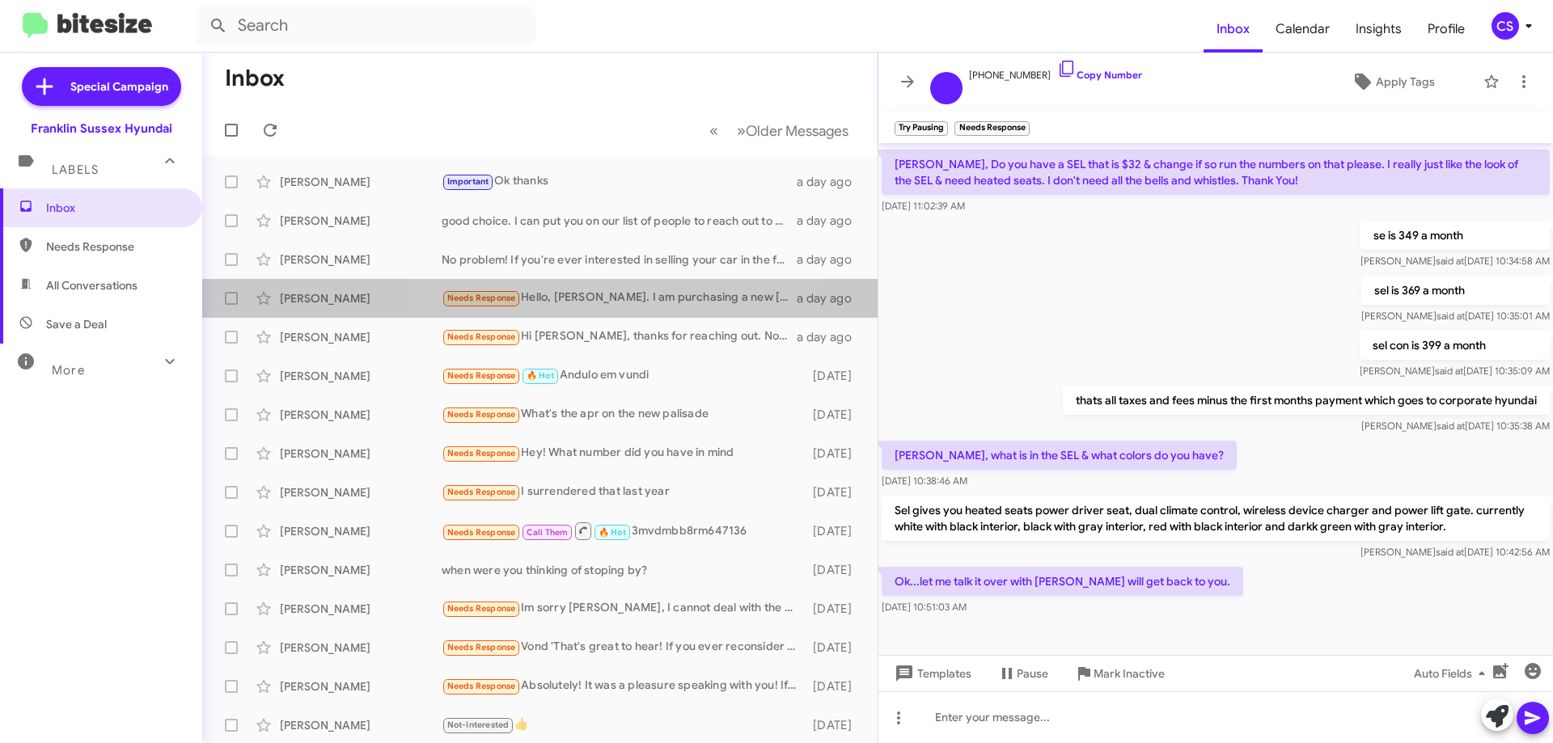 The width and height of the screenshot is (1553, 743). I want to click on span: Older Messages, so click(797, 131).